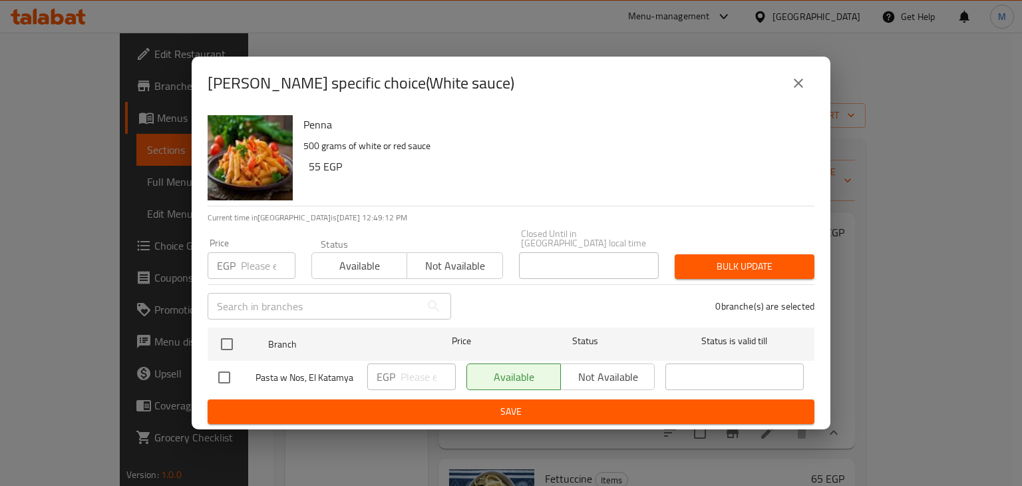 The height and width of the screenshot is (486, 1022). I want to click on button: Bulk update, so click(744, 266).